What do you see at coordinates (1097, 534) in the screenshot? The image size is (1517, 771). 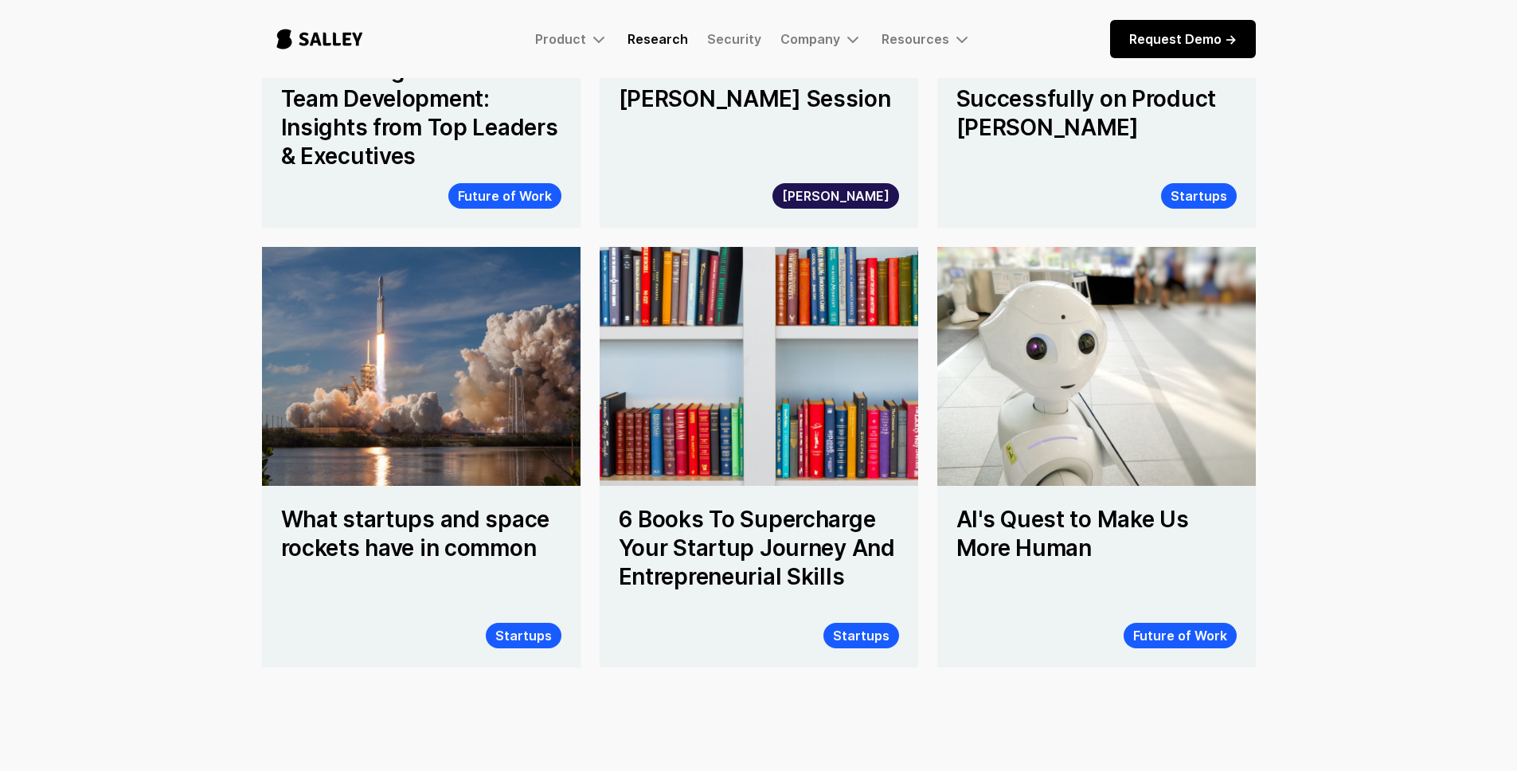 I see `h4: AI's Quest to Make Us More Human` at bounding box center [1097, 534].